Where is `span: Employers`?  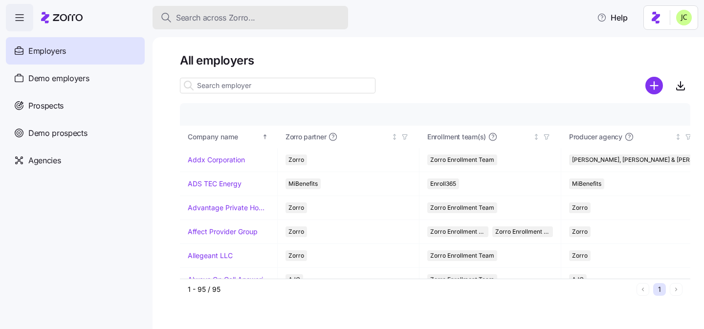
span: Employers is located at coordinates (47, 51).